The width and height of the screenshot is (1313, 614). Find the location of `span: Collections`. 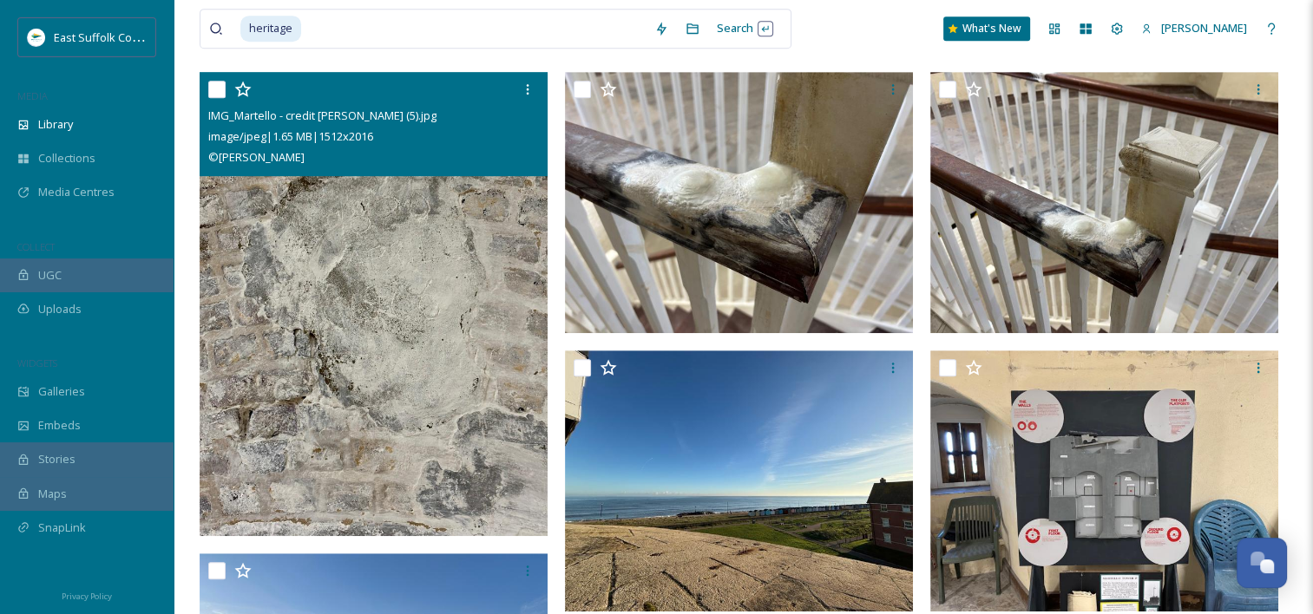

span: Collections is located at coordinates (67, 158).